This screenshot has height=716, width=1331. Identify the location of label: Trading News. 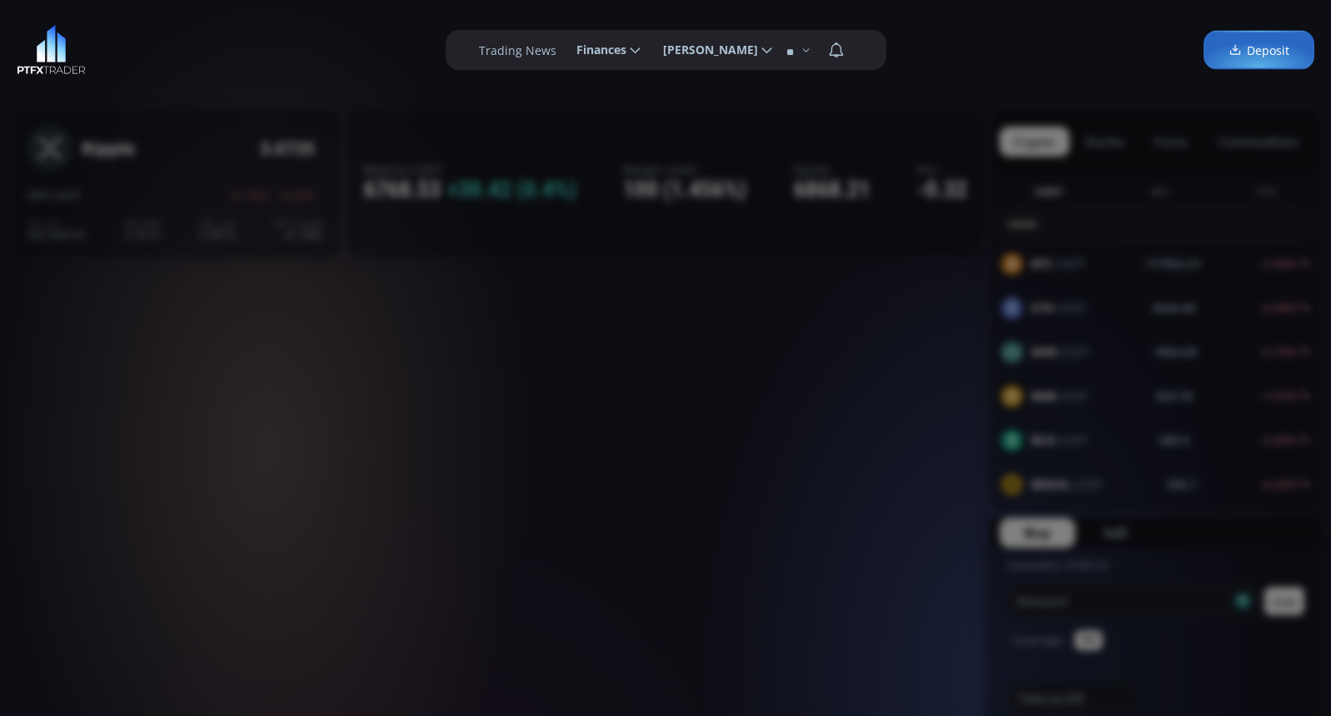
(517, 50).